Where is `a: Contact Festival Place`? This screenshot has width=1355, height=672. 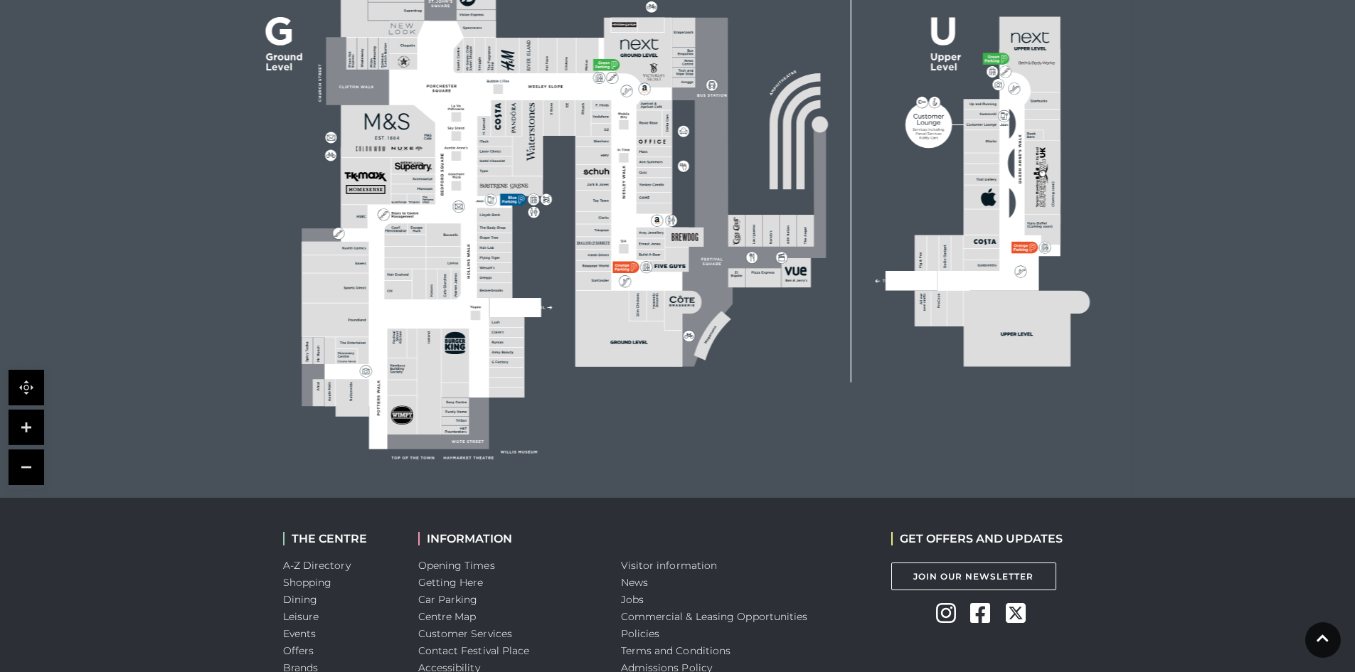 a: Contact Festival Place is located at coordinates (474, 651).